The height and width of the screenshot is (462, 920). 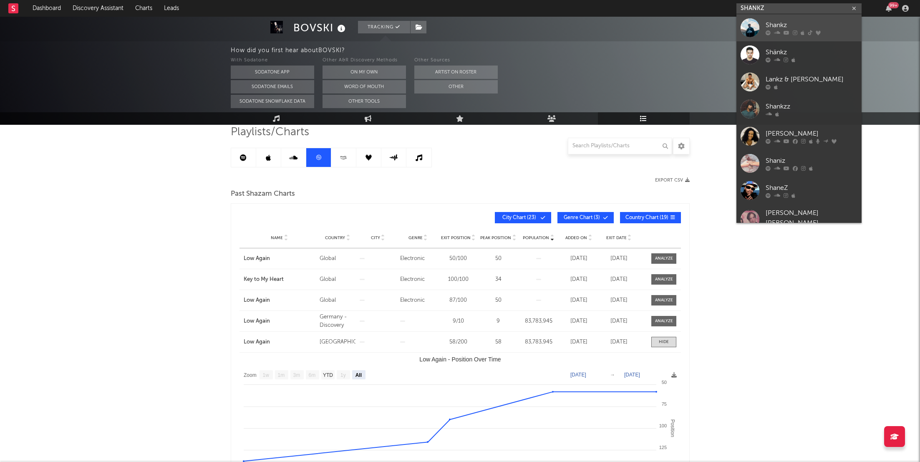 I want to click on div: 100 / 100, so click(x=458, y=280).